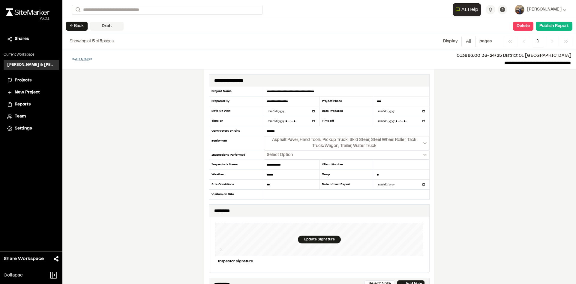  Describe the element at coordinates (236, 131) in the screenshot. I see `div: Contractors on Site` at that location.